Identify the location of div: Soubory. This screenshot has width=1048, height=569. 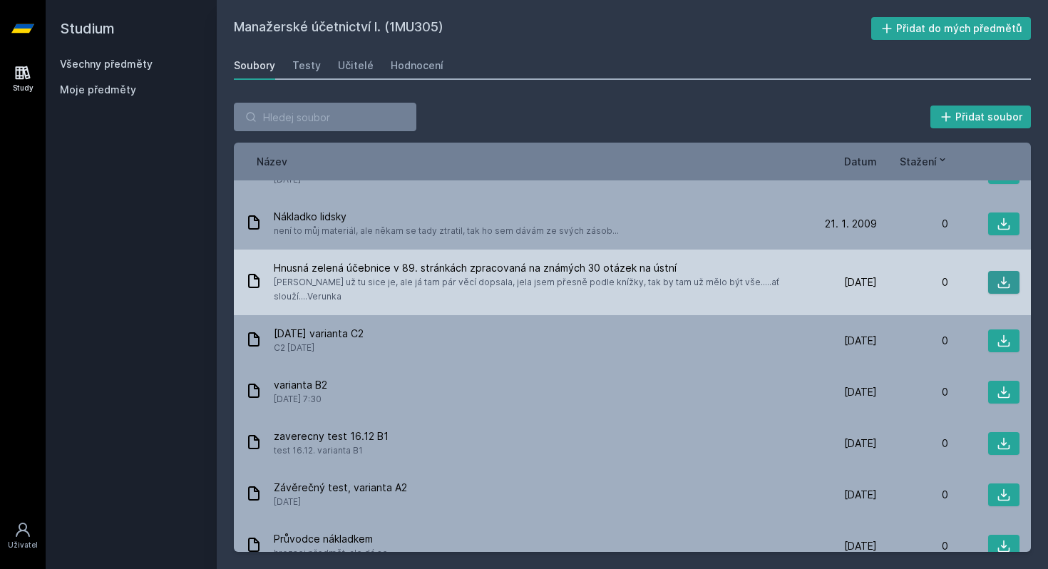
(255, 66).